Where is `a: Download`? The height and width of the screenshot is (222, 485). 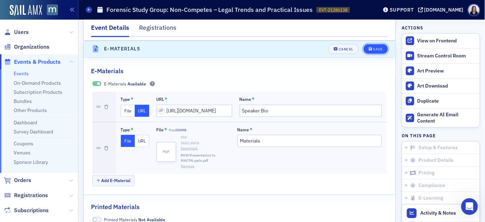 a: Download is located at coordinates (206, 149).